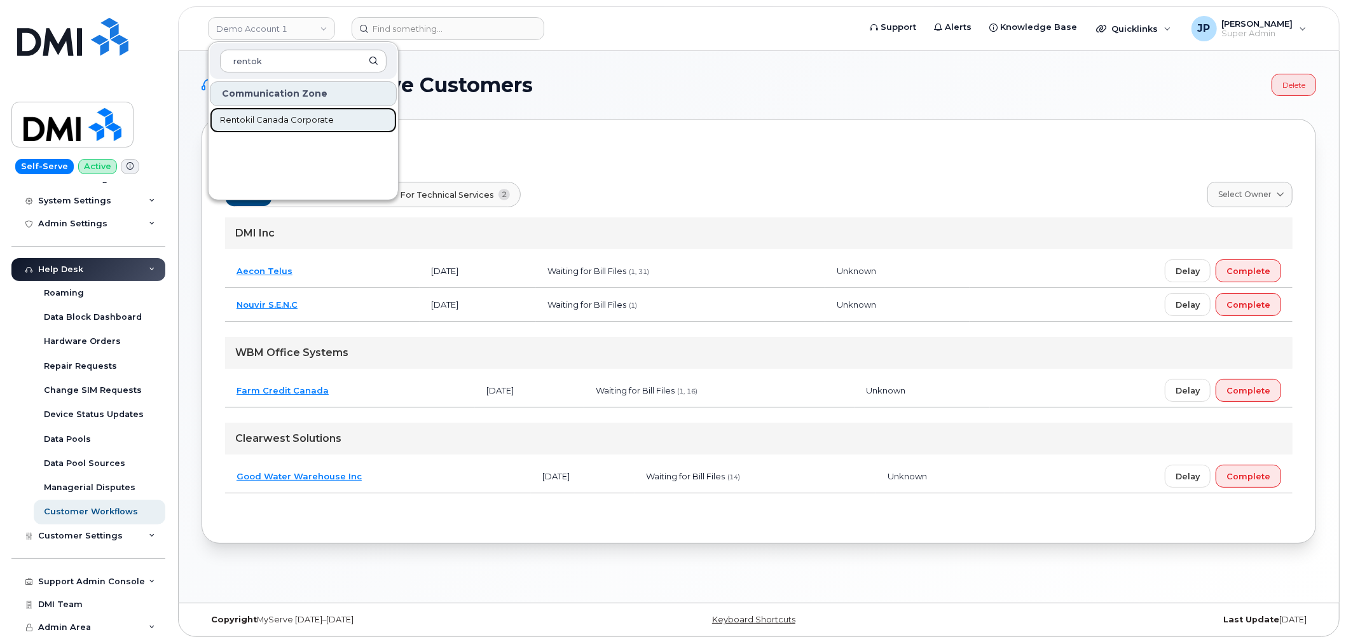  I want to click on span: Select Owner, so click(1245, 195).